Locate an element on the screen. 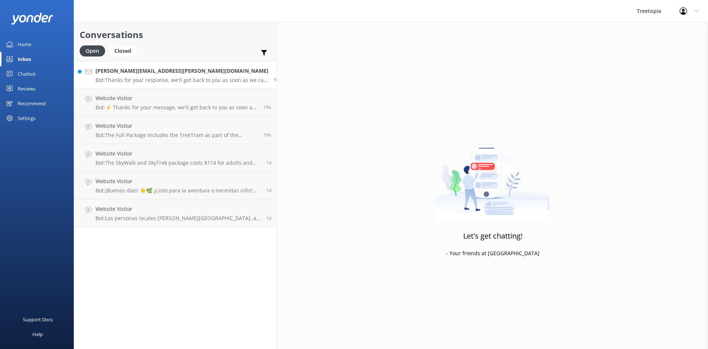 This screenshot has height=349, width=708. div: Recommend is located at coordinates (32, 103).